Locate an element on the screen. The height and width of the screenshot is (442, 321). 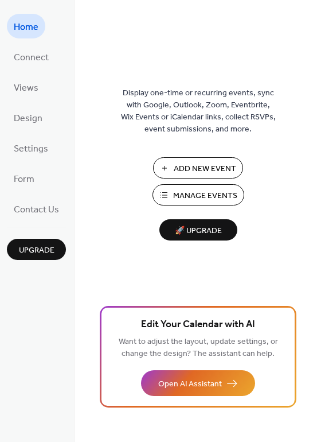
span: Contact Us is located at coordinates (36, 209).